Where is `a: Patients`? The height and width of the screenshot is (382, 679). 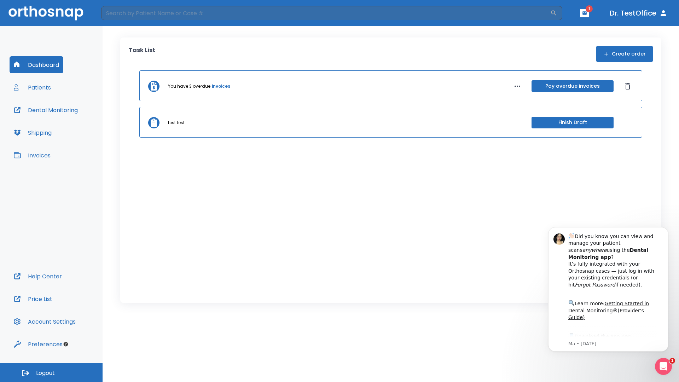 a: Patients is located at coordinates (32, 87).